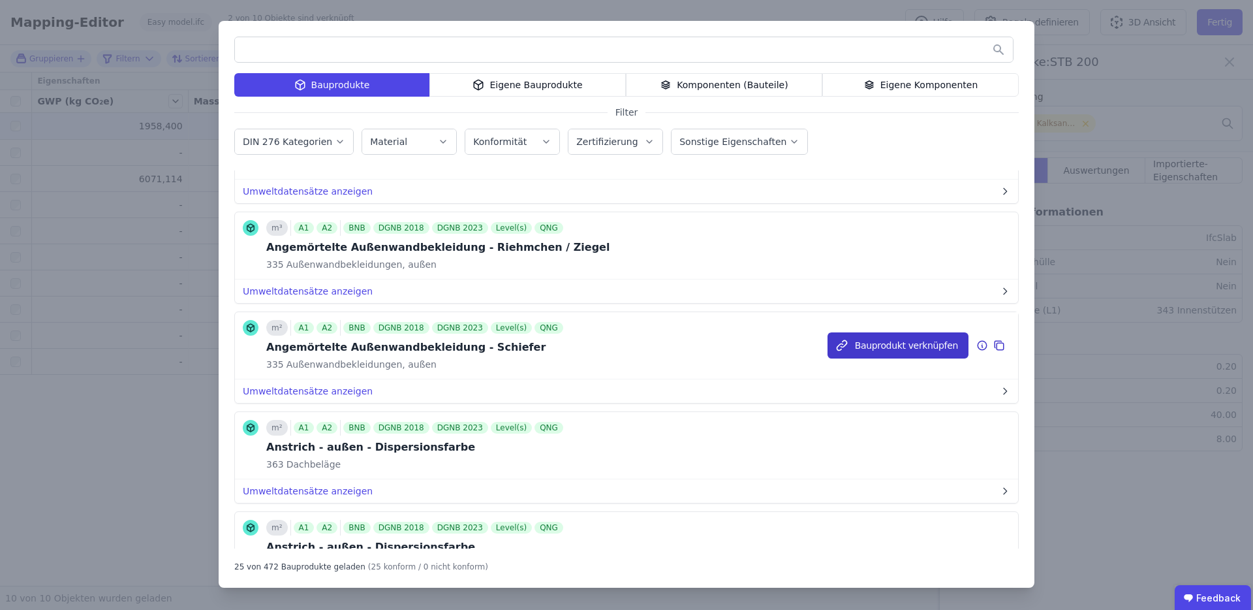 This screenshot has height=610, width=1253. Describe the element at coordinates (724, 85) in the screenshot. I see `div: Komponenten (Bauteile)` at that location.